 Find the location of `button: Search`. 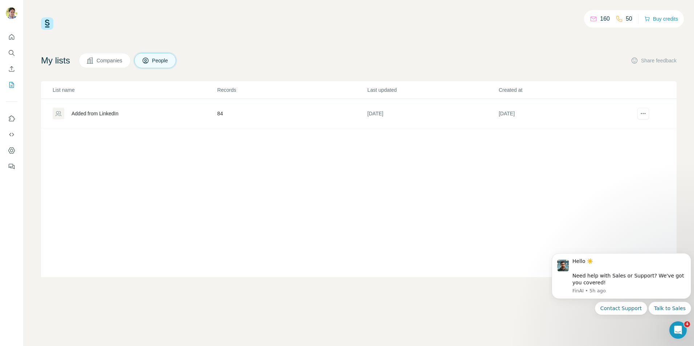

button: Search is located at coordinates (12, 53).